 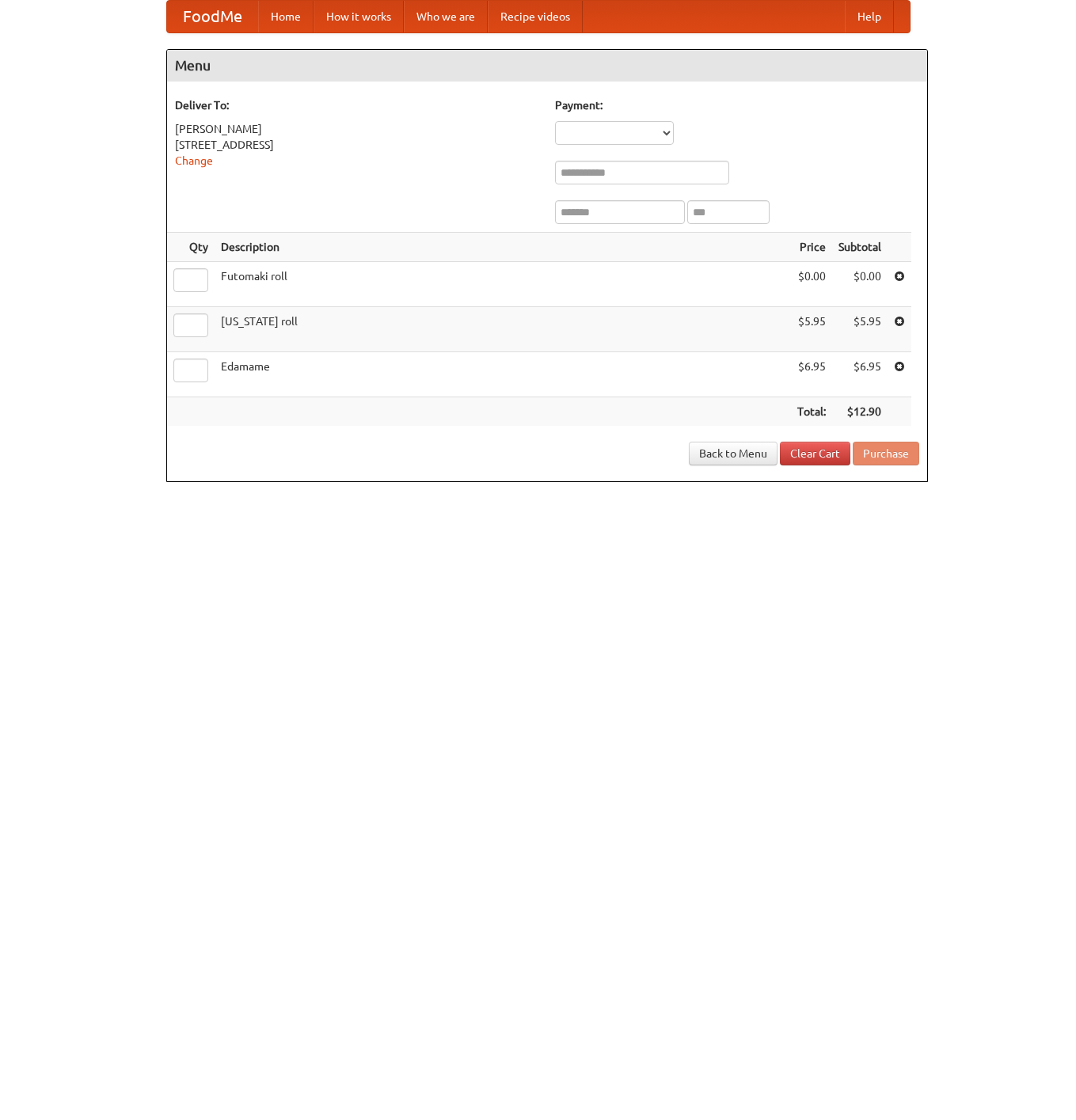 I want to click on a: Home, so click(x=286, y=16).